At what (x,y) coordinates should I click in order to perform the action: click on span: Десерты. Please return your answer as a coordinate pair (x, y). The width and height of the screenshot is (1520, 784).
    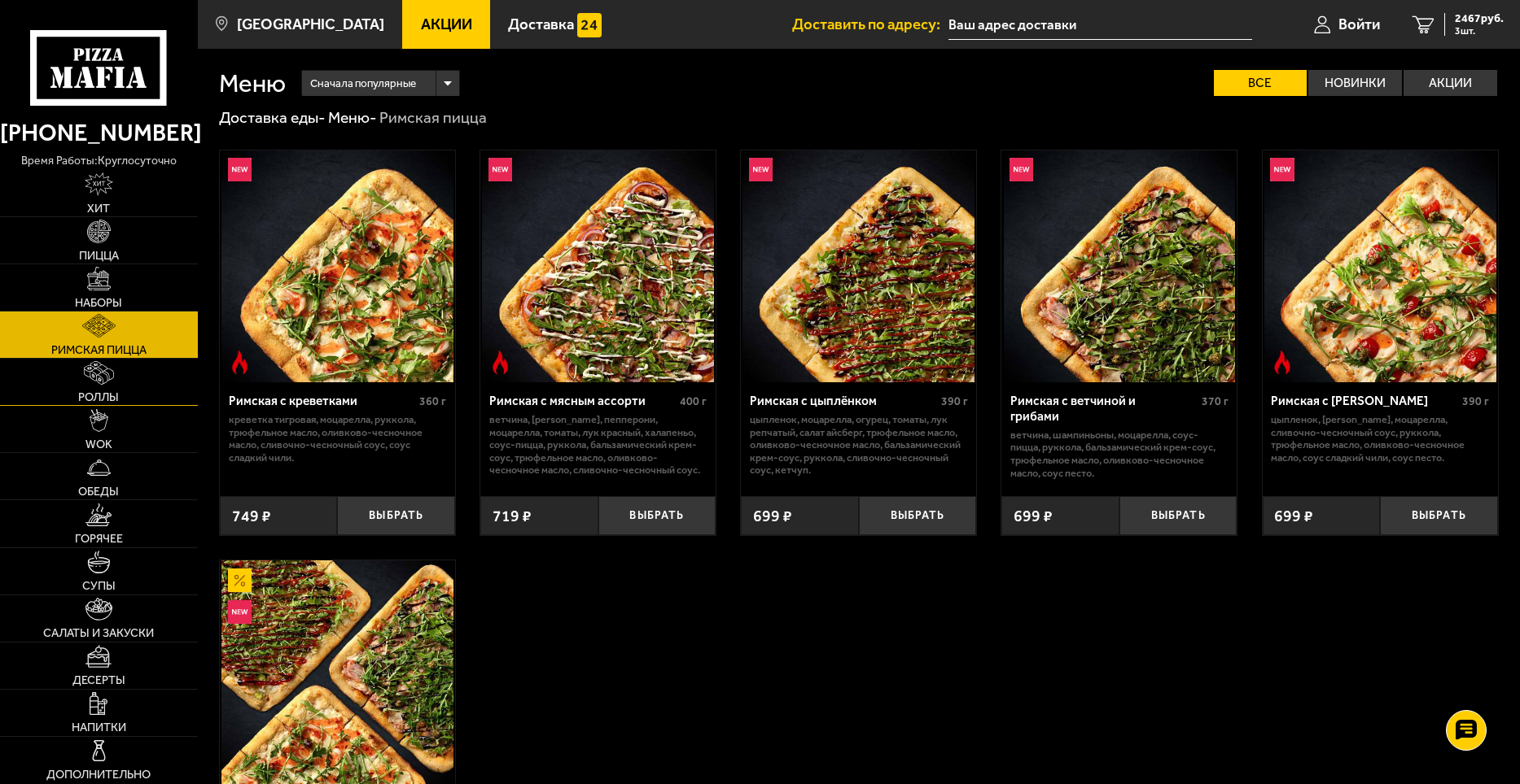
    Looking at the image, I should click on (99, 681).